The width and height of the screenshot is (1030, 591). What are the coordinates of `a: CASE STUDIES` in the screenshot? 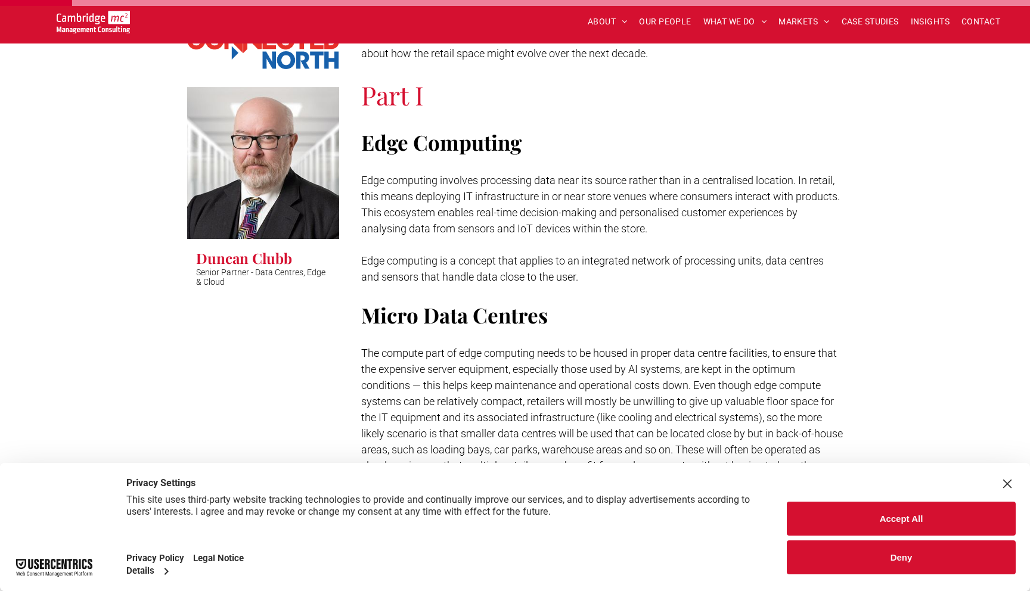 It's located at (870, 21).